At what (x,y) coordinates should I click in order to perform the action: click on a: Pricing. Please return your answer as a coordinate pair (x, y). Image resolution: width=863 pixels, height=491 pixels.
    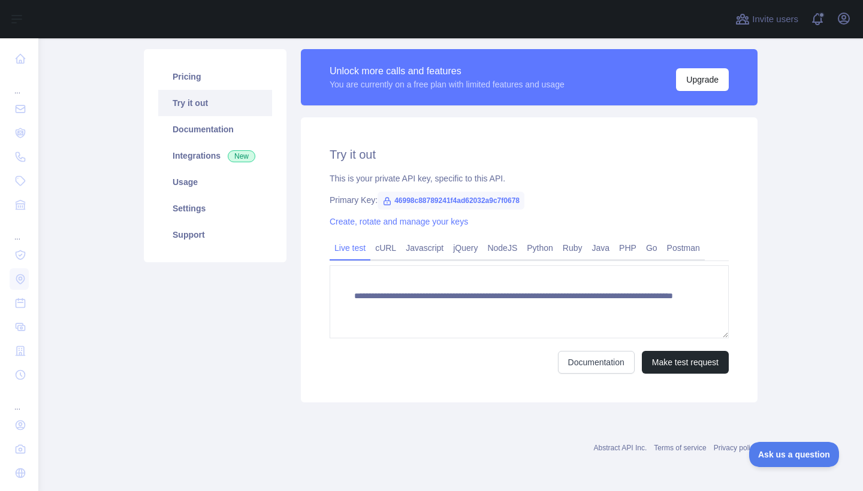
    Looking at the image, I should click on (215, 77).